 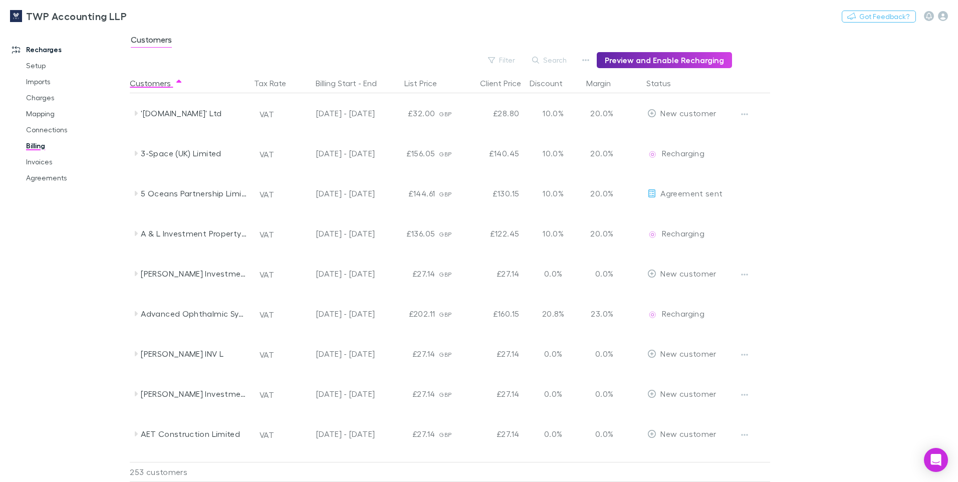 I want to click on div: £160.15, so click(x=493, y=314).